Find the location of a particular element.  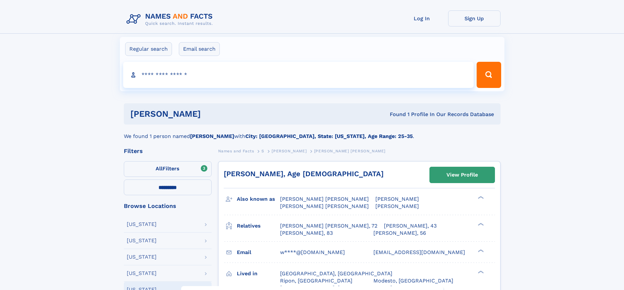

h3: Also known as is located at coordinates (258, 199).